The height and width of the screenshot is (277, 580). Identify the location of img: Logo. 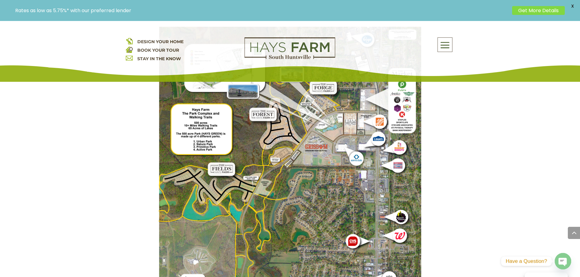
(290, 48).